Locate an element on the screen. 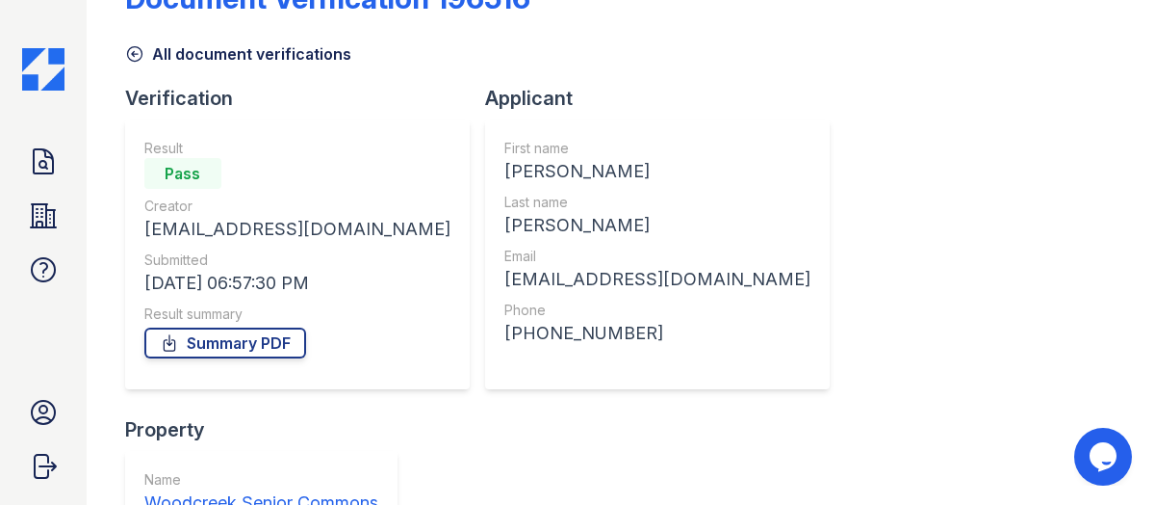 This screenshot has height=505, width=1155. div: Applicant is located at coordinates (665, 98).